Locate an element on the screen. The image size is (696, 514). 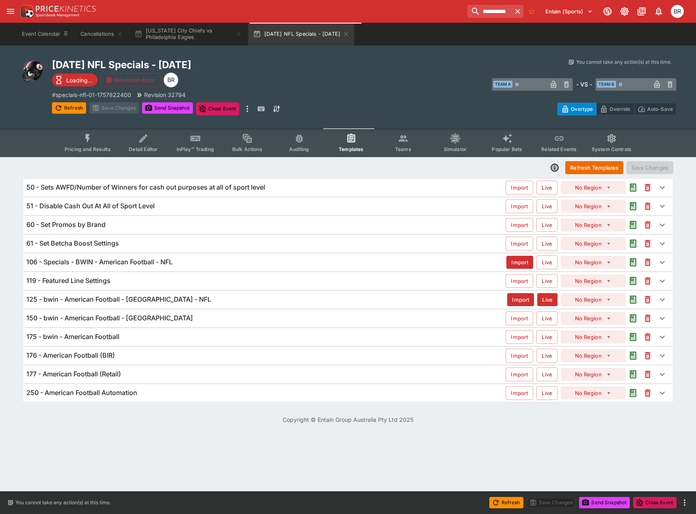
span: Templates is located at coordinates (351, 149).